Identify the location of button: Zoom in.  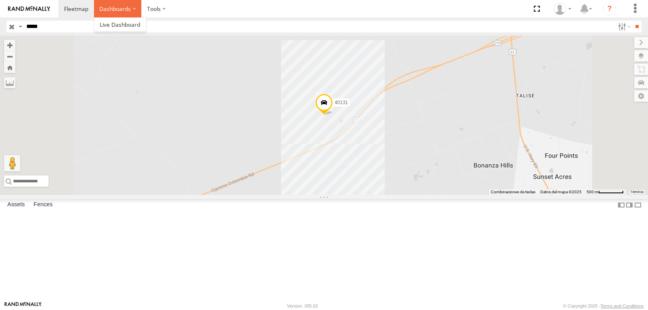
(10, 45).